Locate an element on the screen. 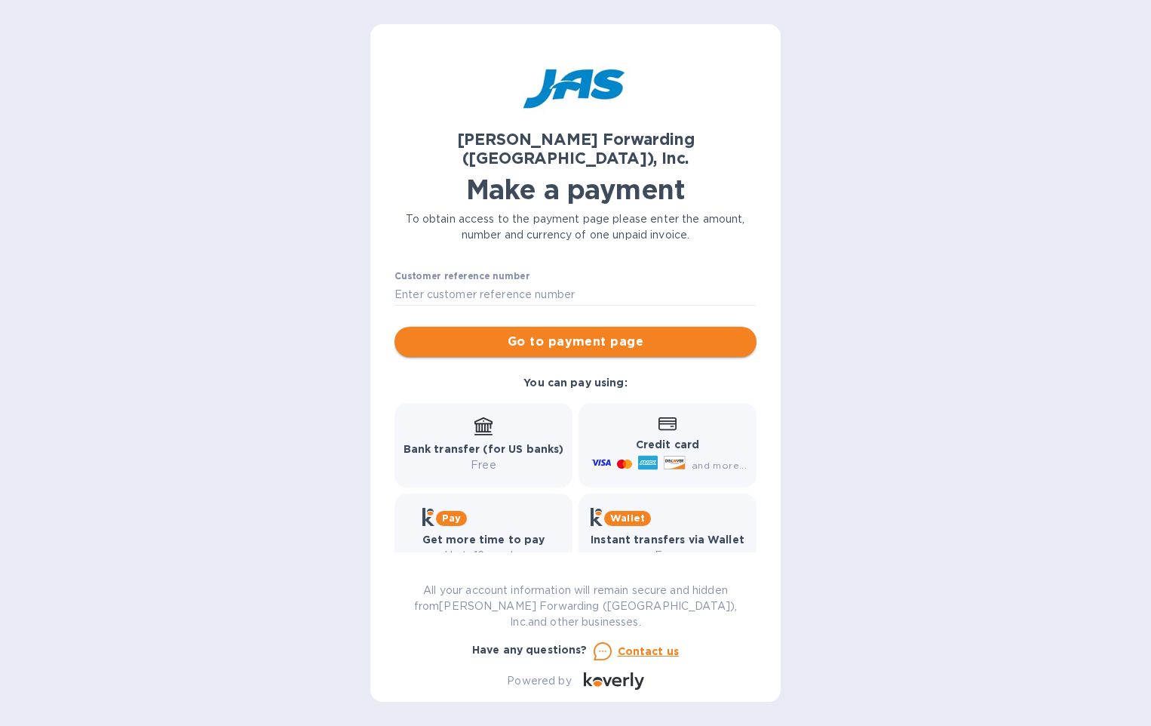 The image size is (1151, 726). h1: Make a payment is located at coordinates (576, 189).